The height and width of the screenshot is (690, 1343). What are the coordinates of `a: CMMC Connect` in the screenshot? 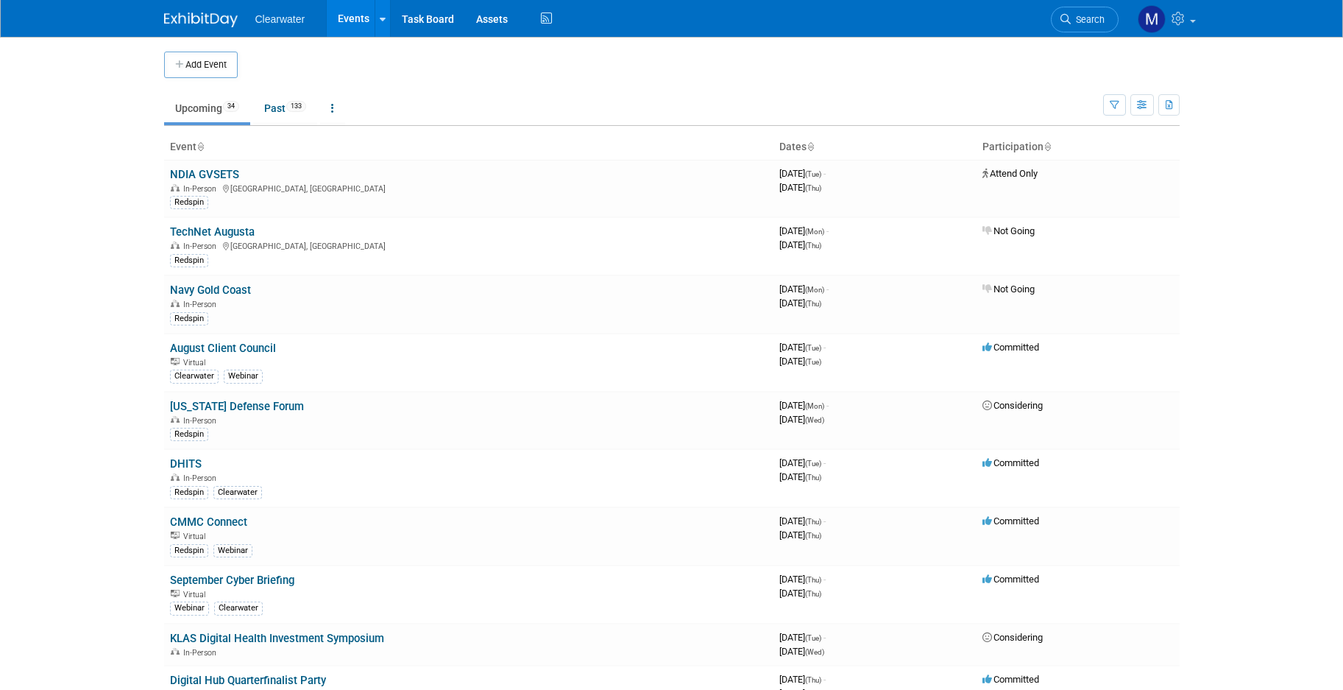 It's located at (208, 522).